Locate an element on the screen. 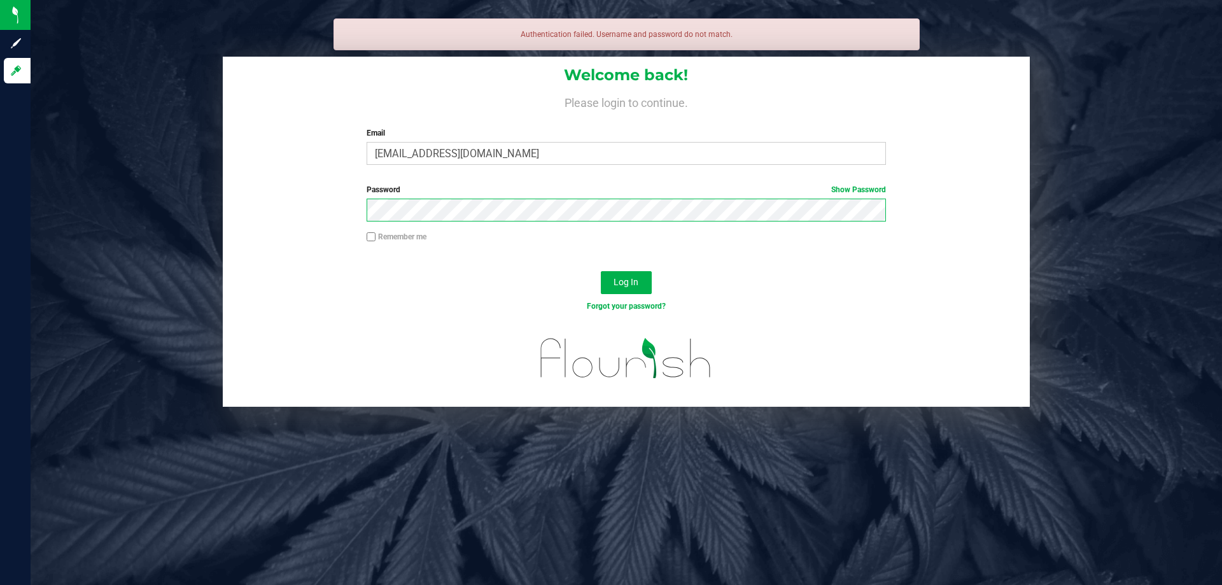 The width and height of the screenshot is (1222, 585). a: Show Password is located at coordinates (859, 190).